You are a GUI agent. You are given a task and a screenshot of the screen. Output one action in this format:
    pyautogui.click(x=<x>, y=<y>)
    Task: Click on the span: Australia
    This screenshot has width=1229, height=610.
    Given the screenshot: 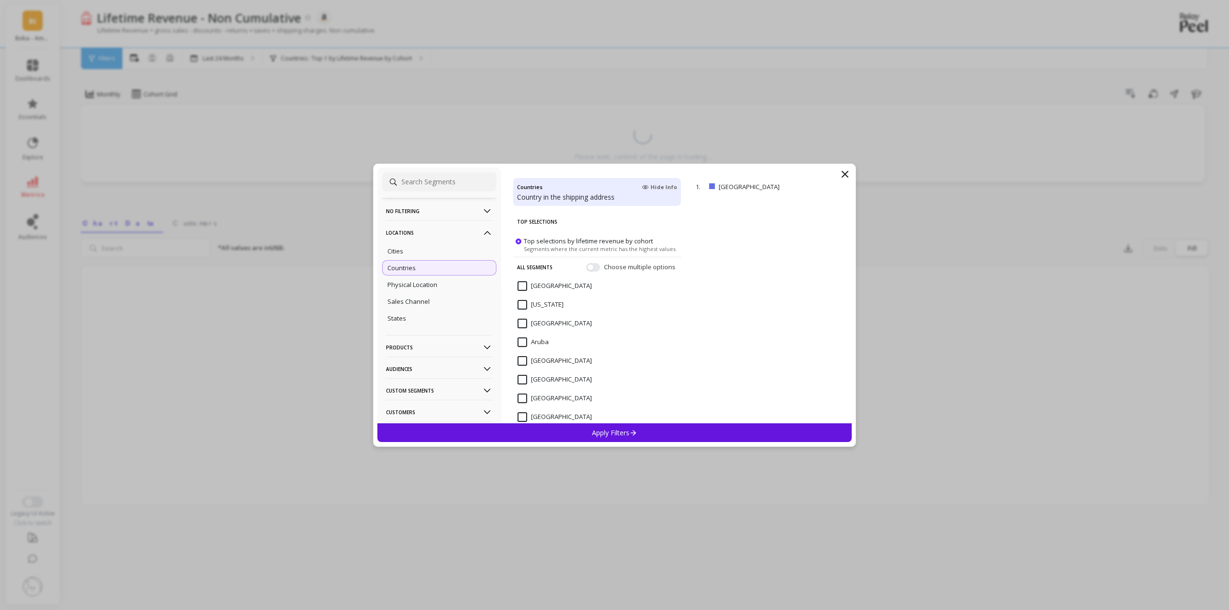 What is the action you would take?
    pyautogui.click(x=554, y=361)
    